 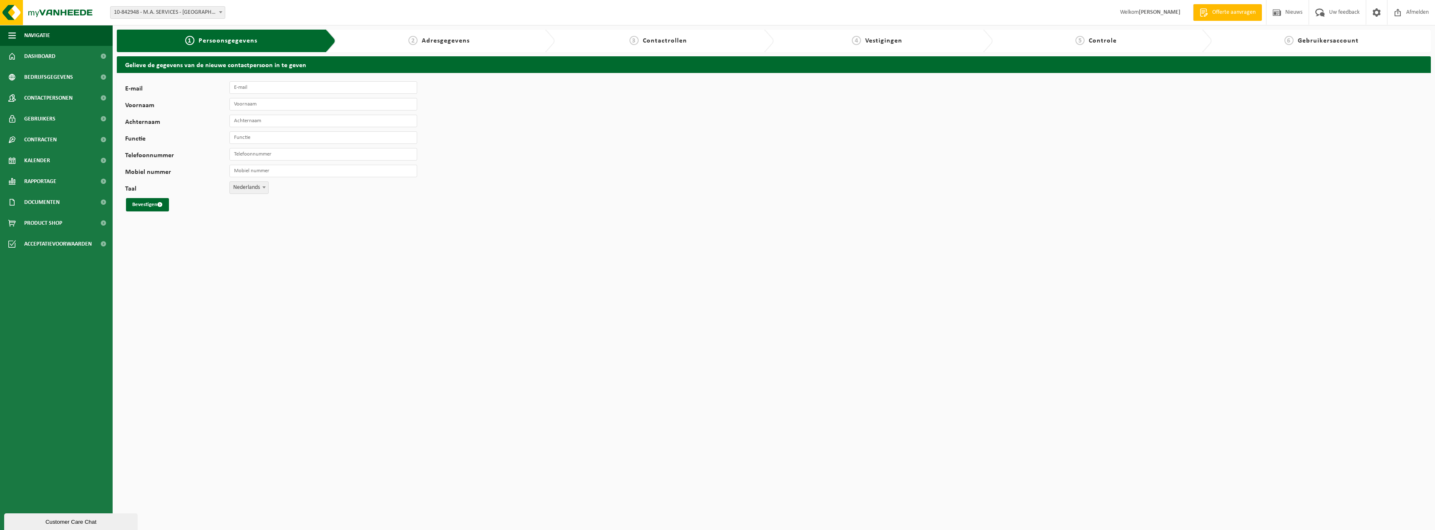 I want to click on span: Documenten, so click(x=42, y=202).